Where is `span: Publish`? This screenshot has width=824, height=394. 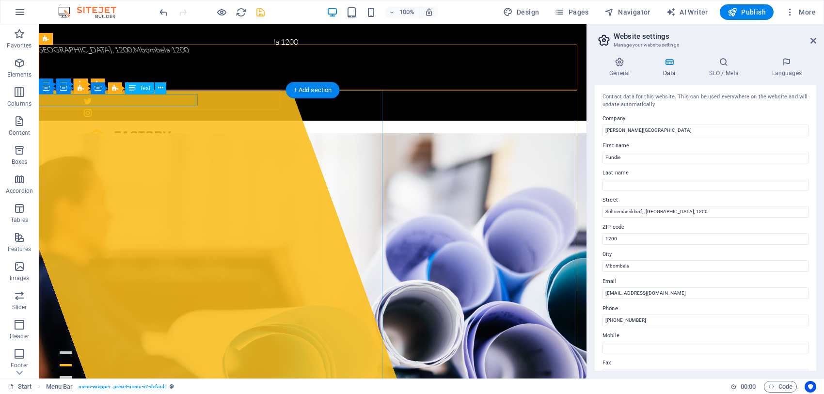 span: Publish is located at coordinates (747, 12).